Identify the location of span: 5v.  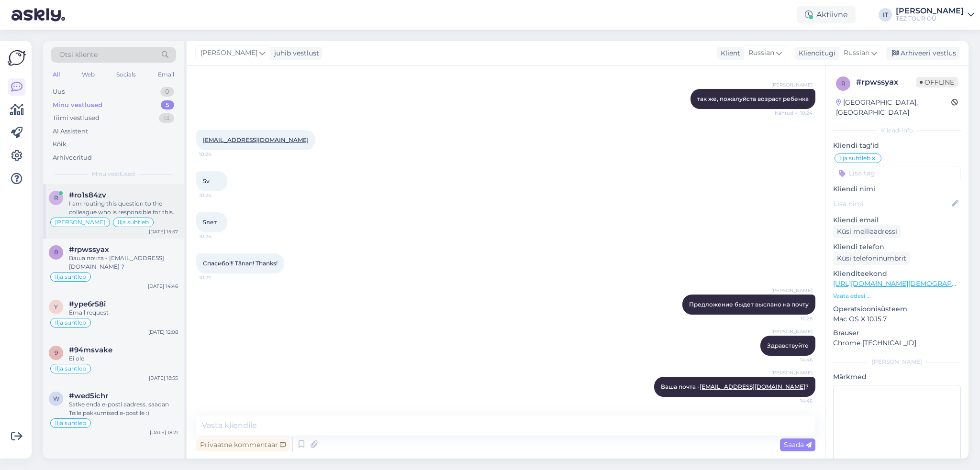
(206, 181).